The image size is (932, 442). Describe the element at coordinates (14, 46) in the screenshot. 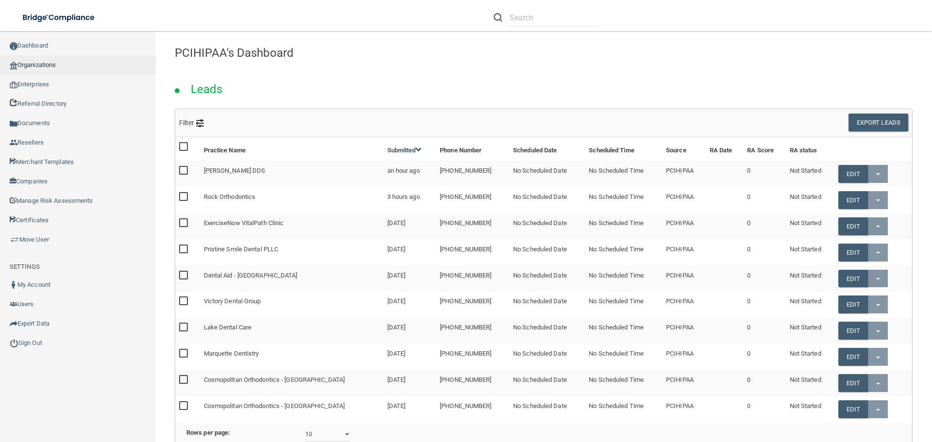

I see `img: ic_dashboard_dark.d01f4a41.png` at that location.